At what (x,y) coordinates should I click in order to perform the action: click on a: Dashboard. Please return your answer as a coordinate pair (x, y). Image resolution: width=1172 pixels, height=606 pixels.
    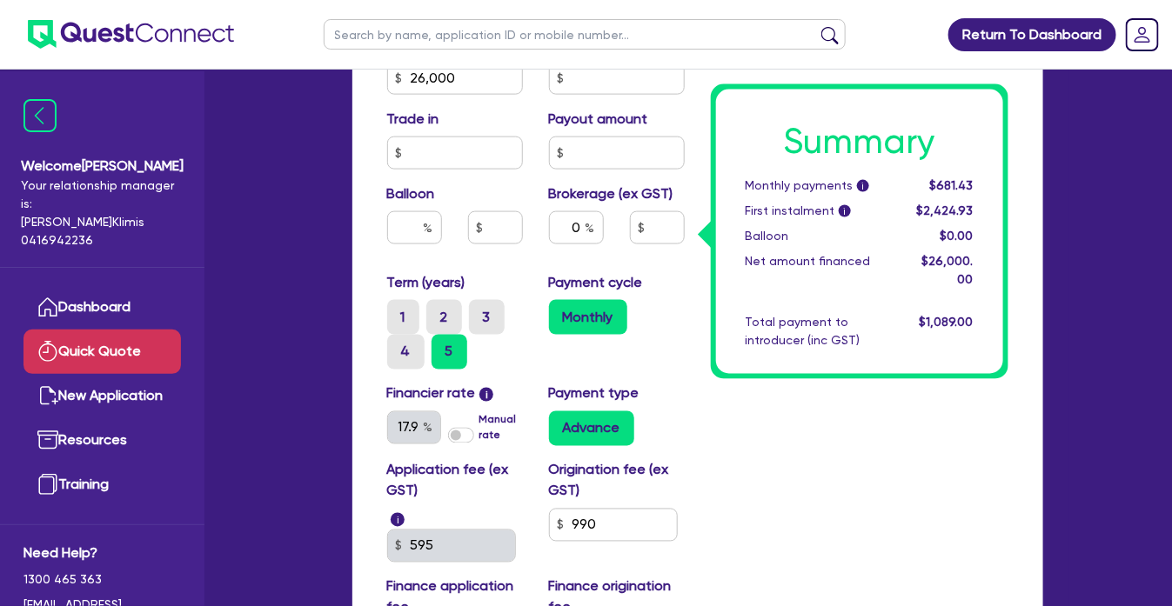
    Looking at the image, I should click on (102, 307).